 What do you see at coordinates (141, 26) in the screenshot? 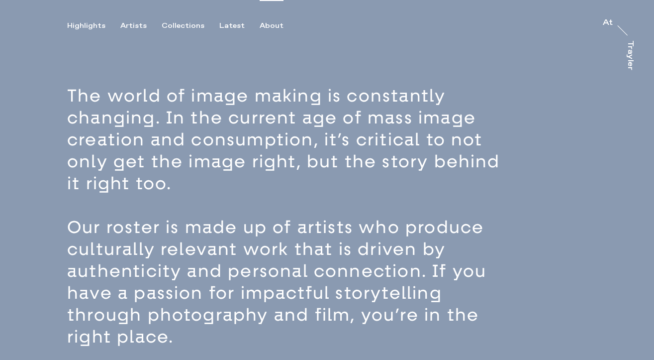
I see `button: Artists` at bounding box center [141, 26].